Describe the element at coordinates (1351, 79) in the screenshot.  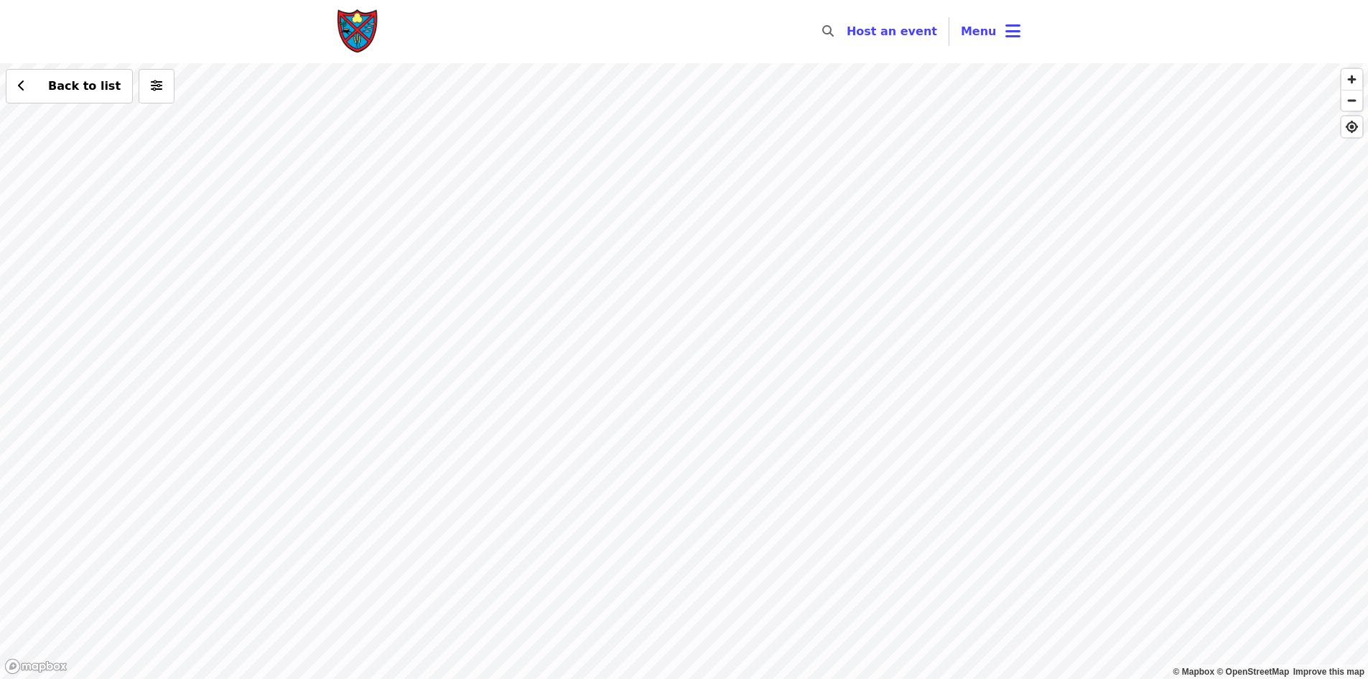
I see `button: Zoom In` at that location.